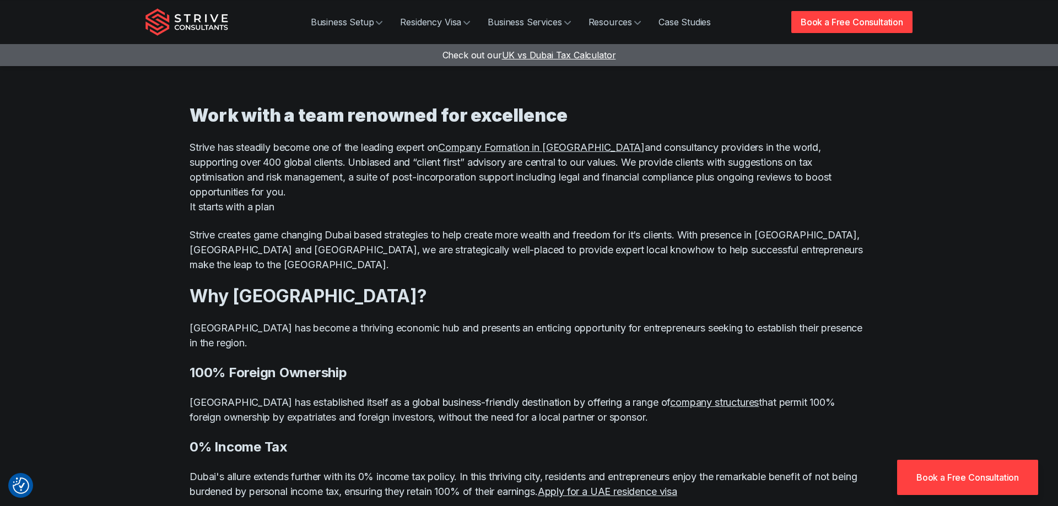 This screenshot has width=1058, height=506. I want to click on a: Business Setup, so click(347, 22).